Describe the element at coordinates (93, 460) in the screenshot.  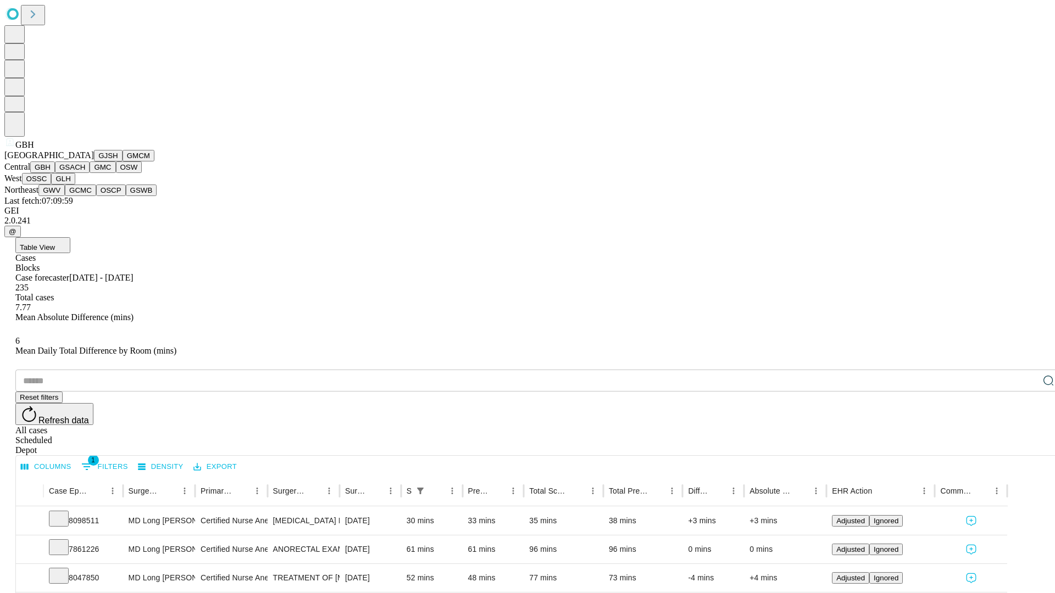
I see `span: 1` at that location.